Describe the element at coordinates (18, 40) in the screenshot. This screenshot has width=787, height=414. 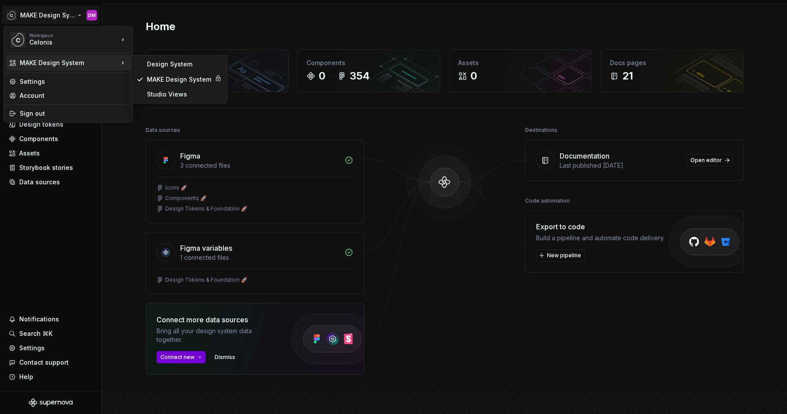
I see `img: f5634f2a-3c0d-4c0b-9dc3-3862a3e014c7.png` at that location.